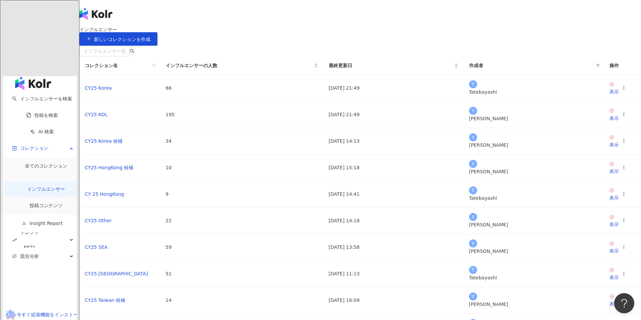 The image size is (641, 320). I want to click on a: CY25 Other, so click(98, 221).